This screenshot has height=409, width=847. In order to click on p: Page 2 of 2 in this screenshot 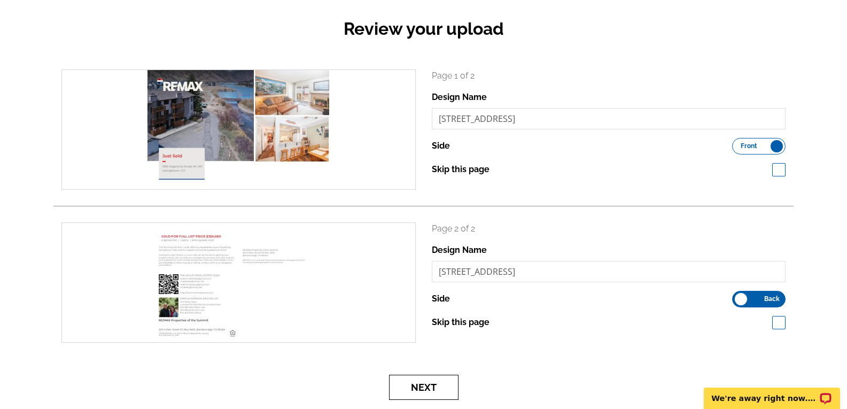, I will do `click(608, 229)`.